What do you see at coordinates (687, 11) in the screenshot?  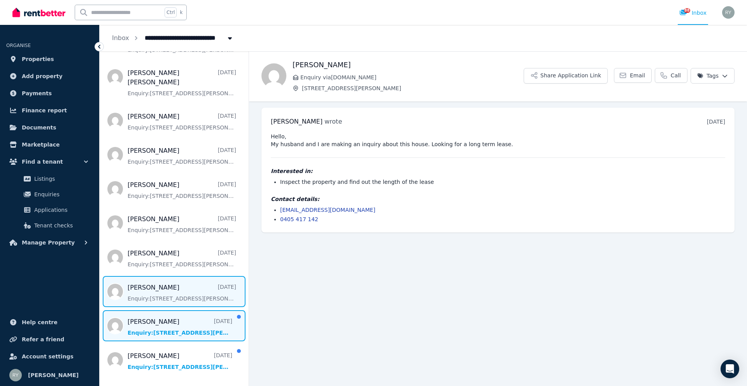 I see `span: 88` at bounding box center [687, 11].